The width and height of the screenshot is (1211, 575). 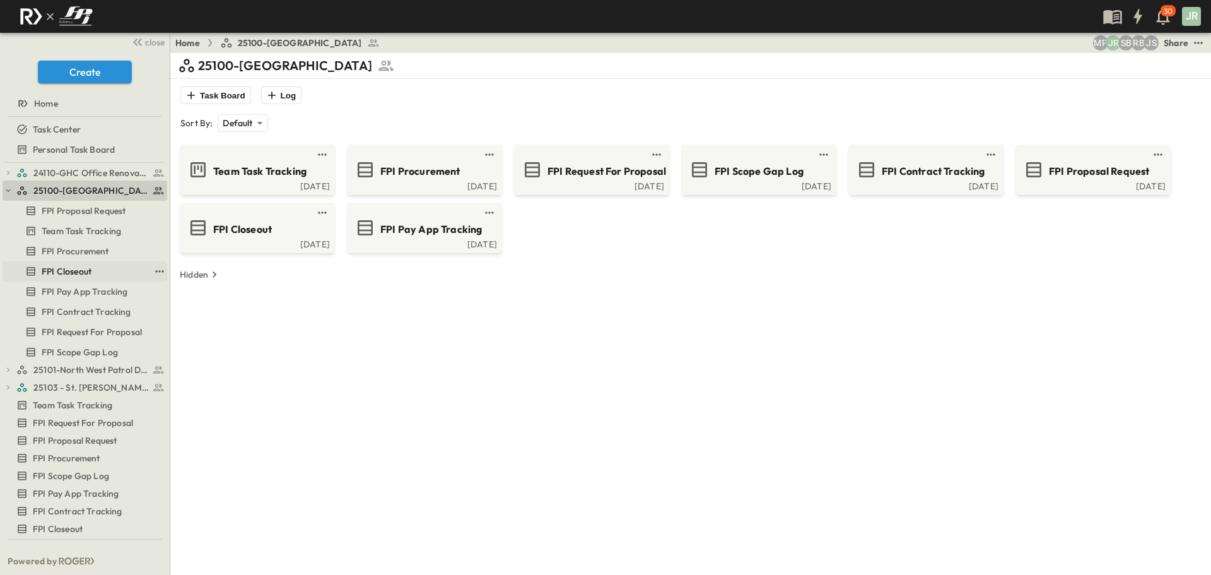 I want to click on span: close, so click(x=155, y=42).